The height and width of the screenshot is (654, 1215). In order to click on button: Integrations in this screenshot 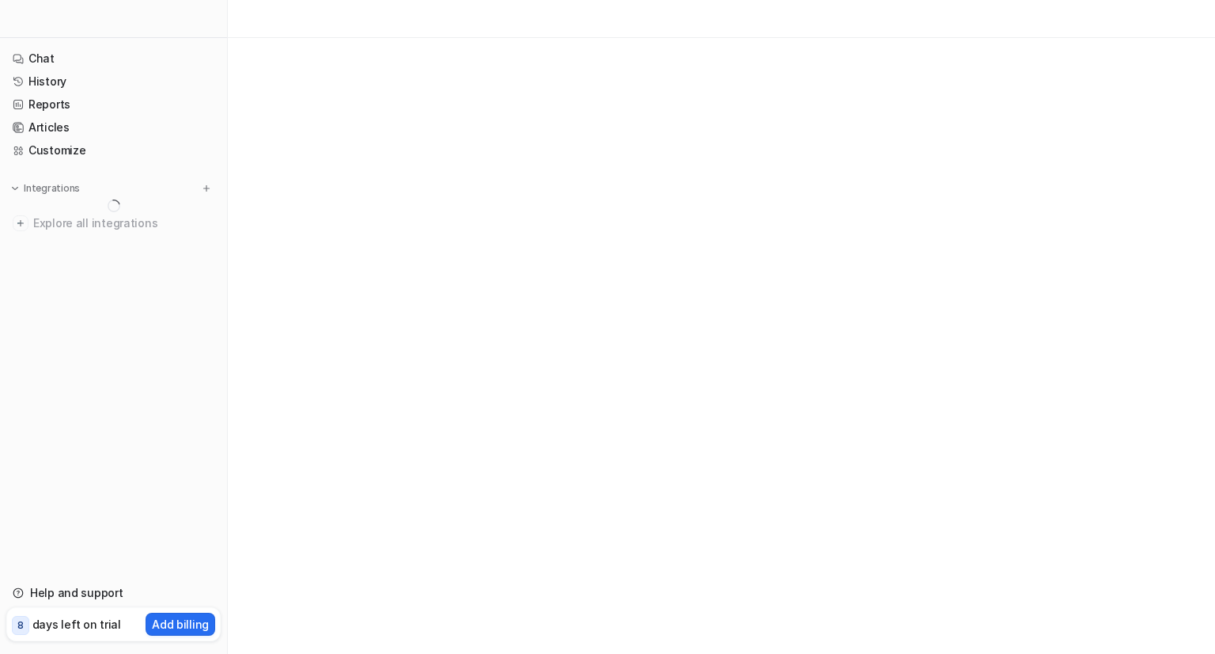, I will do `click(45, 188)`.